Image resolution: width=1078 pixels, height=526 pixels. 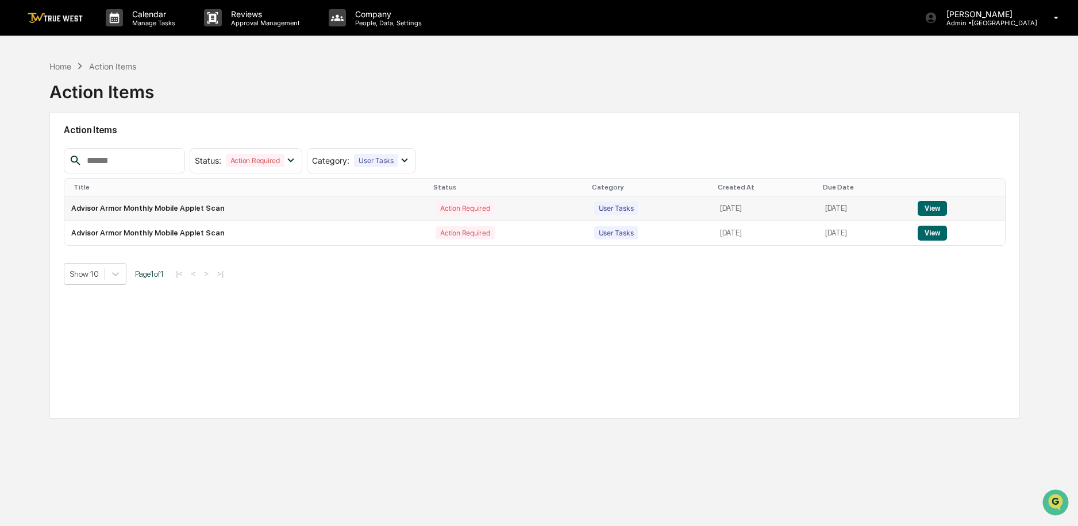 What do you see at coordinates (264, 23) in the screenshot?
I see `p: Approval Management` at bounding box center [264, 23].